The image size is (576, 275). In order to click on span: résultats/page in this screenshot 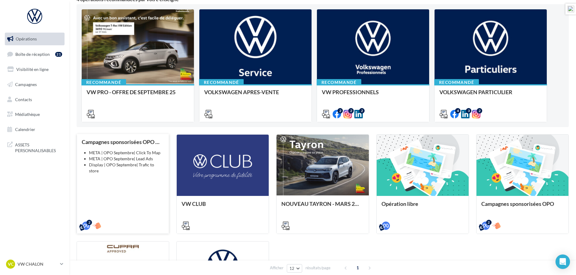, I will do `click(318, 267)`.